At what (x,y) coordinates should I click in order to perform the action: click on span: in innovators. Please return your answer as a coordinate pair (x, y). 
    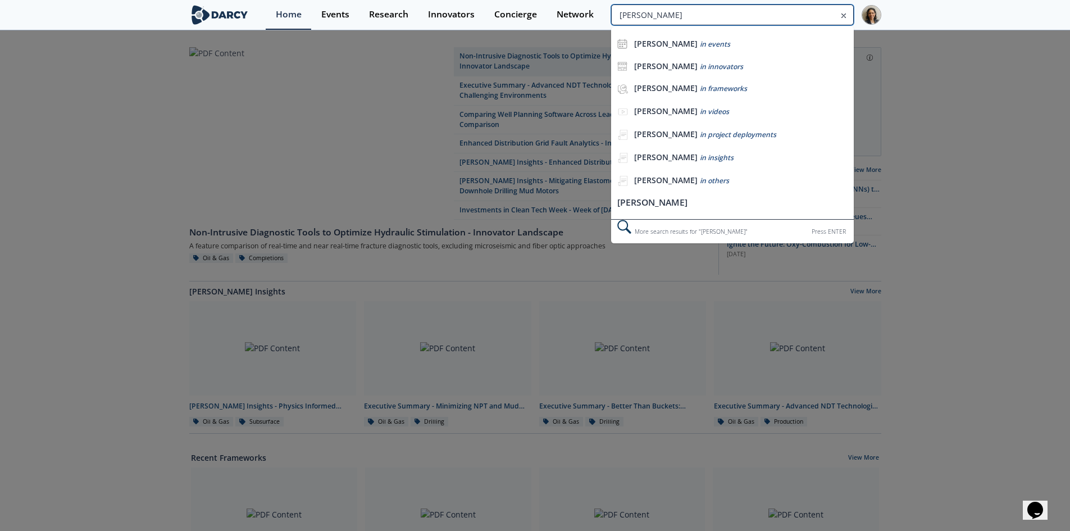
    Looking at the image, I should click on (721, 66).